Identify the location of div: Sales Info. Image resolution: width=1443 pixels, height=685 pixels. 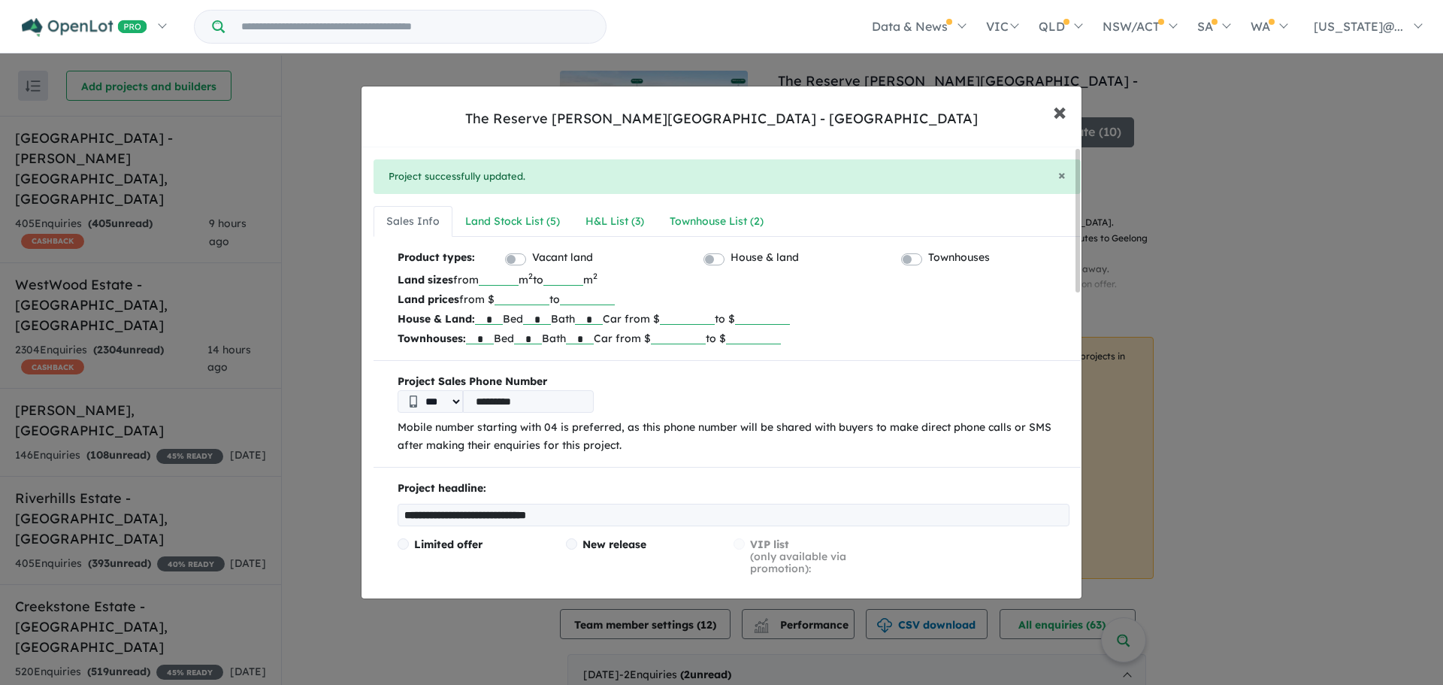
(413, 222).